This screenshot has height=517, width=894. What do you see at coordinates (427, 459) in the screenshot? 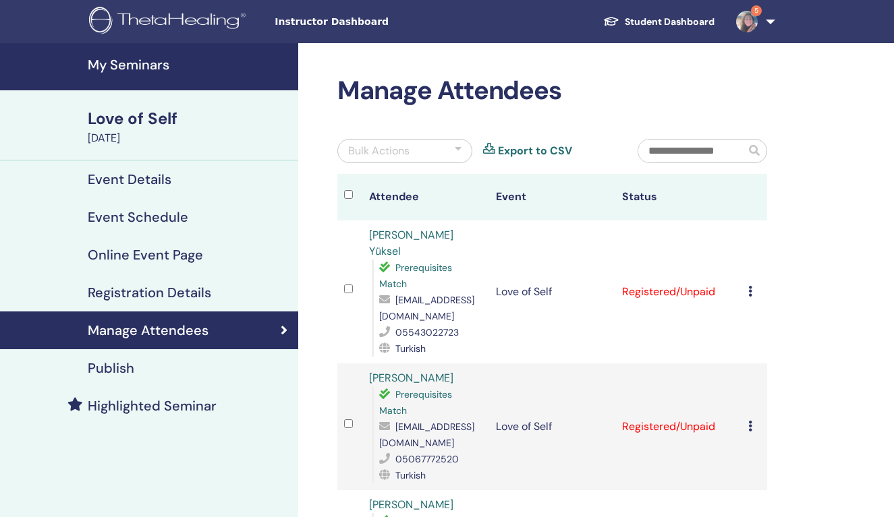
I see `span: 05067772520` at bounding box center [427, 459].